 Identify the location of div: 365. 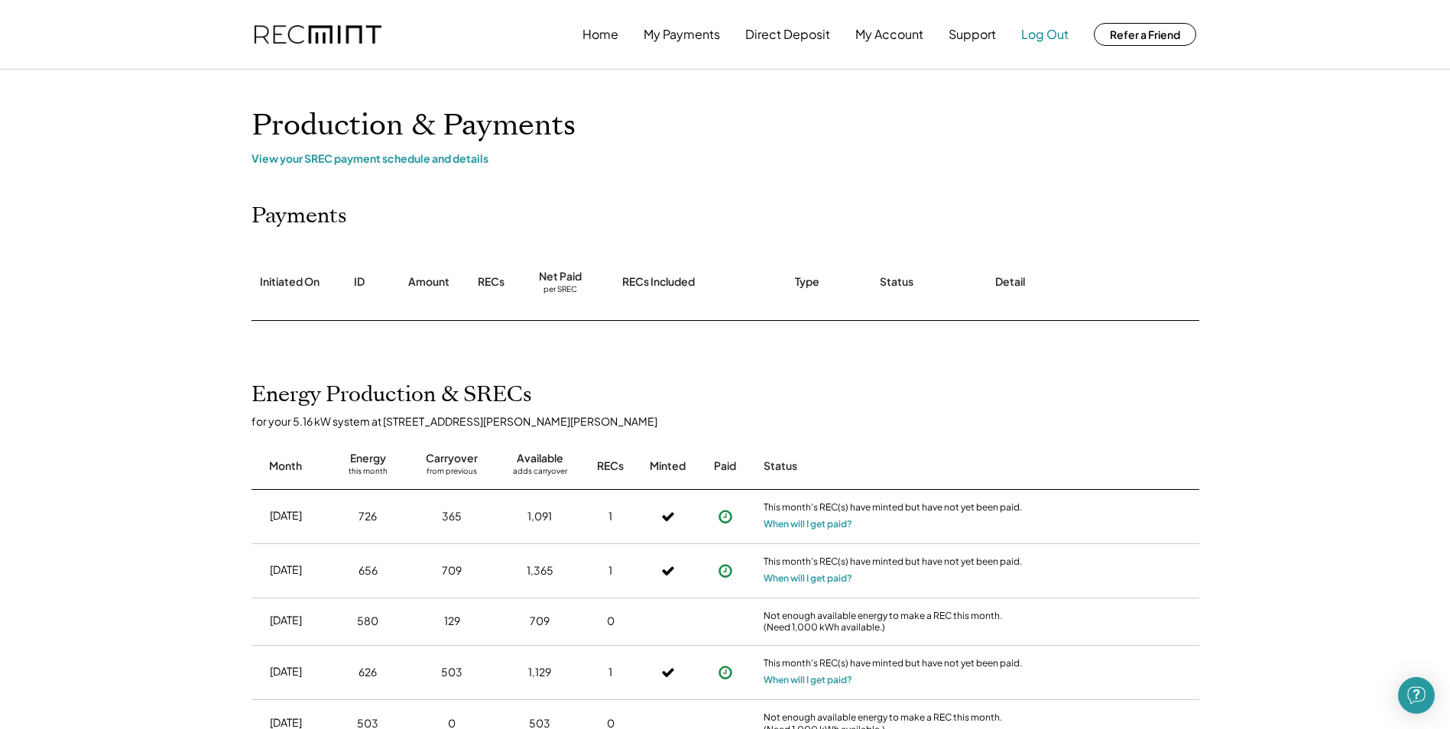
(452, 517).